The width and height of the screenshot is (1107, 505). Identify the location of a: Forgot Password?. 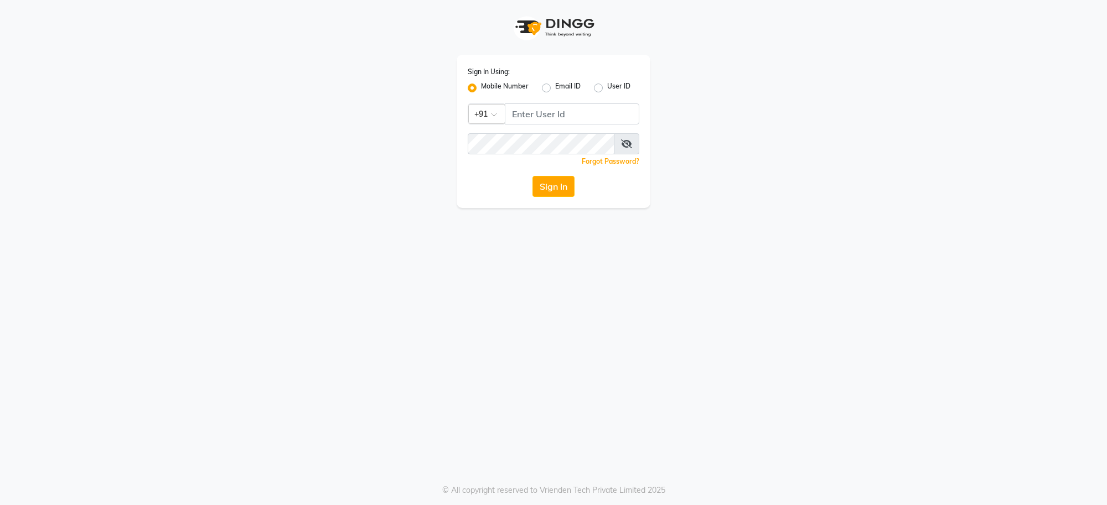
(611, 161).